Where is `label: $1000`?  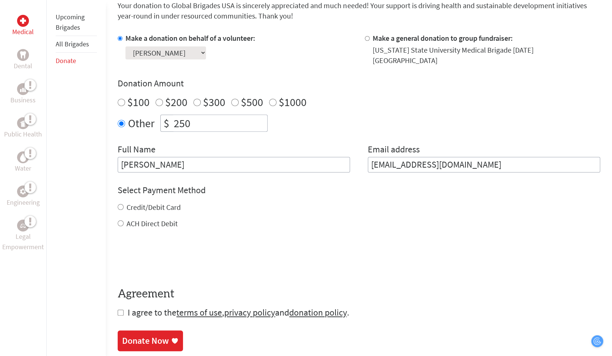
label: $1000 is located at coordinates (292, 102).